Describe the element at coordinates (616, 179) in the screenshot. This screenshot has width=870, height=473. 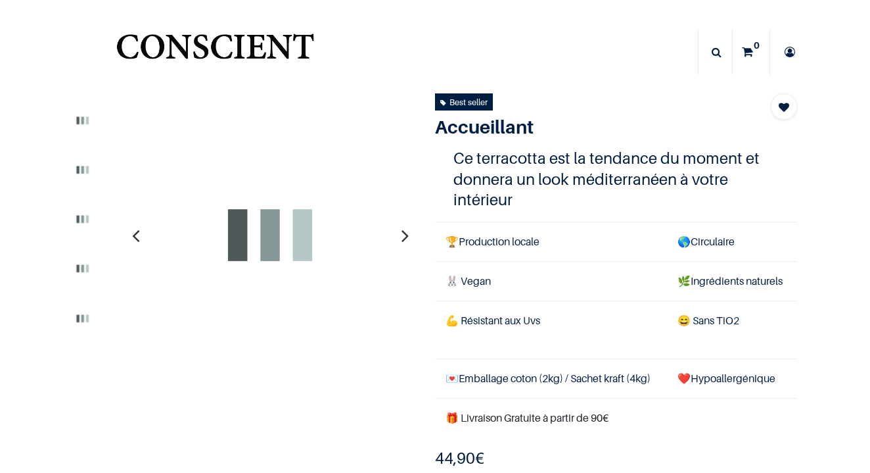
I see `h4: Ce terracotta est la tendance du moment et donnera un look méditerranéen à votre intérieur` at that location.